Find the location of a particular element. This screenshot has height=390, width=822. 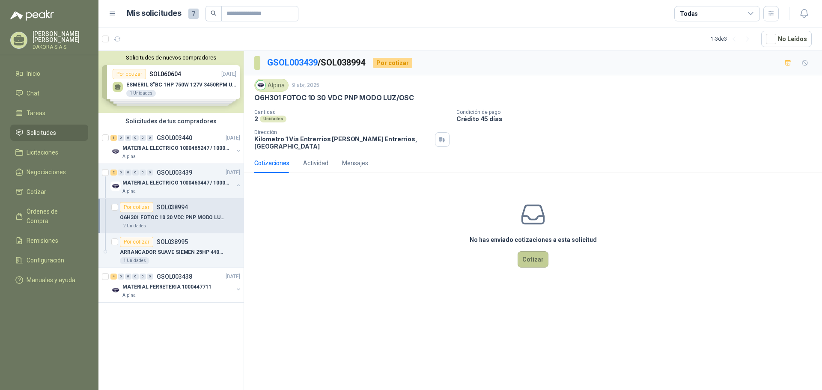

a: Inicio is located at coordinates (49, 74).